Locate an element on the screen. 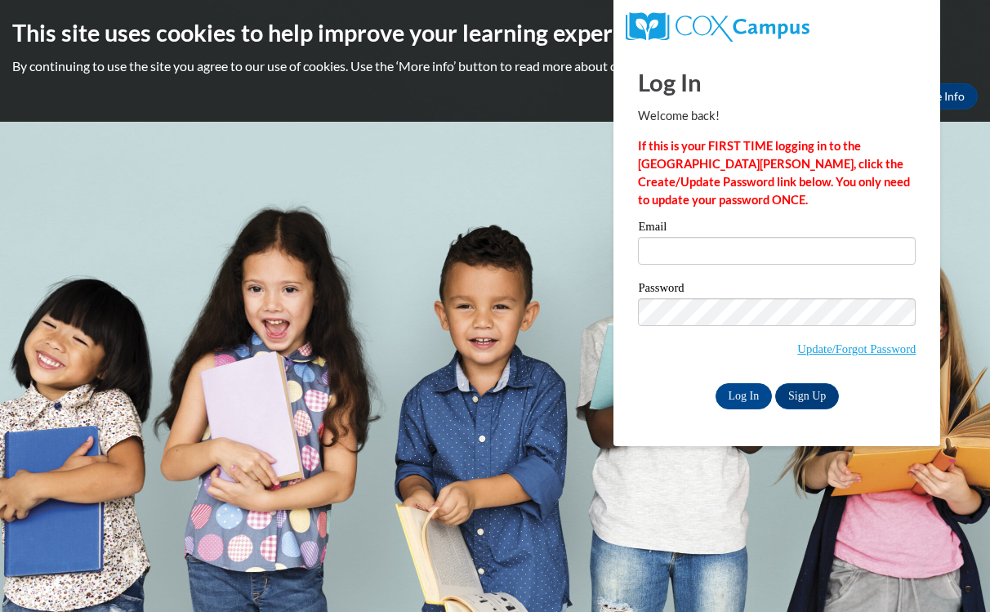  input: Log In is located at coordinates (744, 396).